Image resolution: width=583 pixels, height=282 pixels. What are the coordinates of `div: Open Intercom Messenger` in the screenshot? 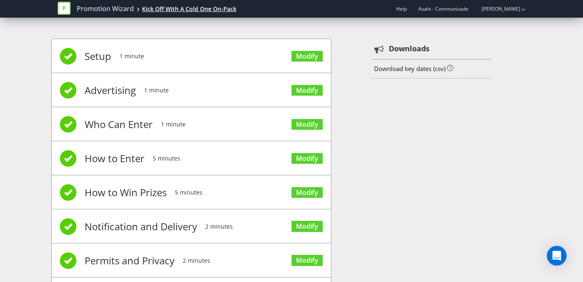 It's located at (557, 256).